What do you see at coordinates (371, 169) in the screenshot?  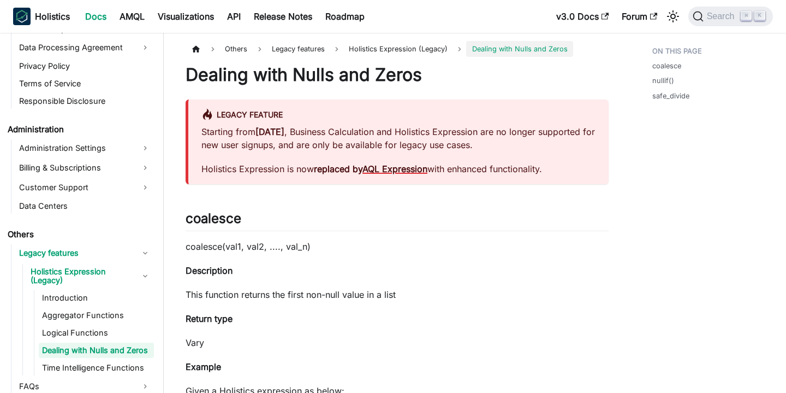 I see `strong: replaced by` at bounding box center [371, 169].